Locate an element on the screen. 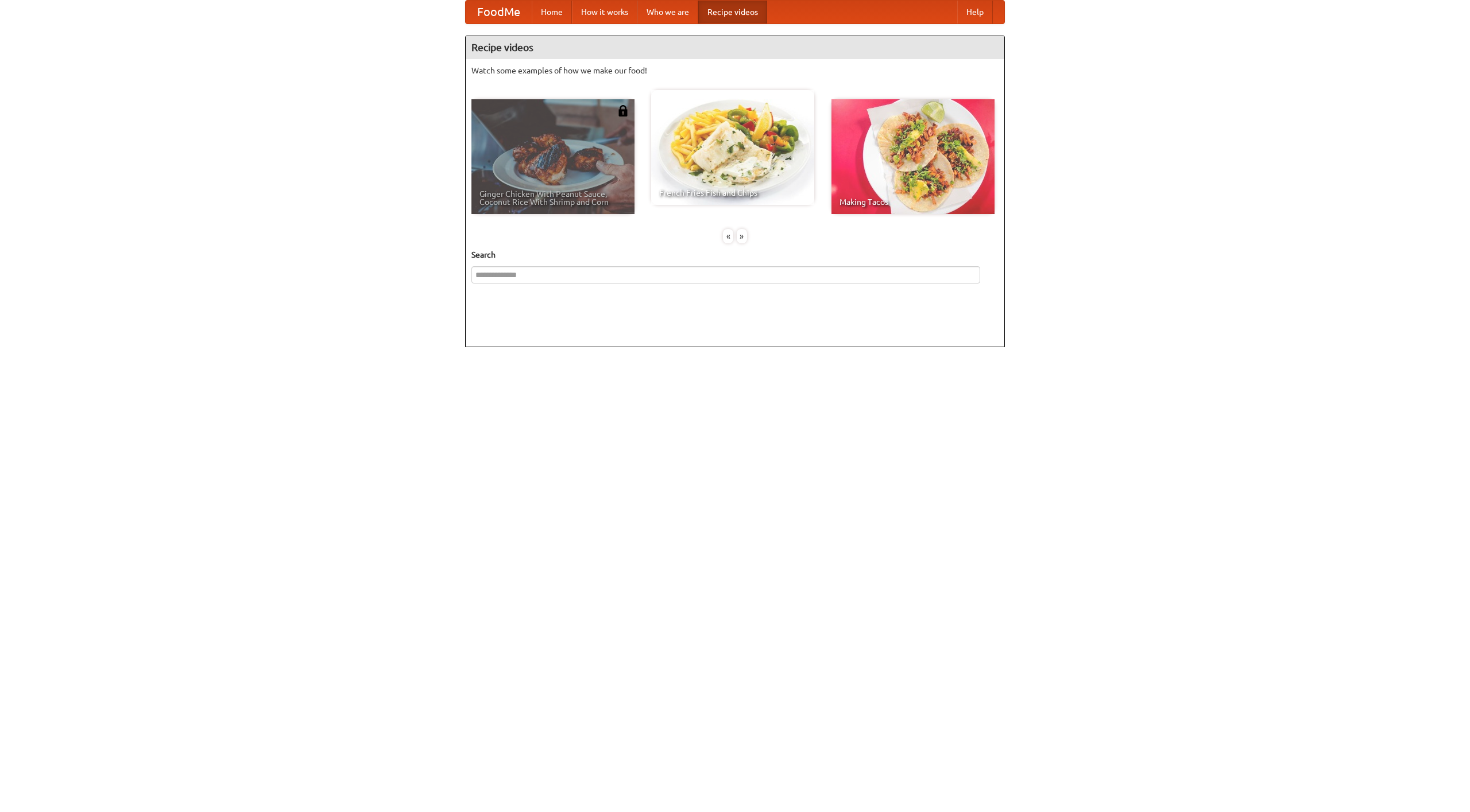  a: French Fries Fish and Chips is located at coordinates (733, 147).